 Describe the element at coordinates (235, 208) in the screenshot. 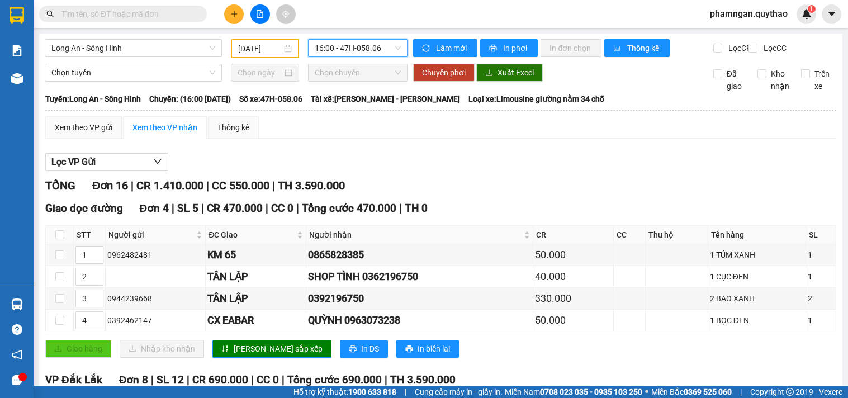

I see `span: CR 470.000` at that location.